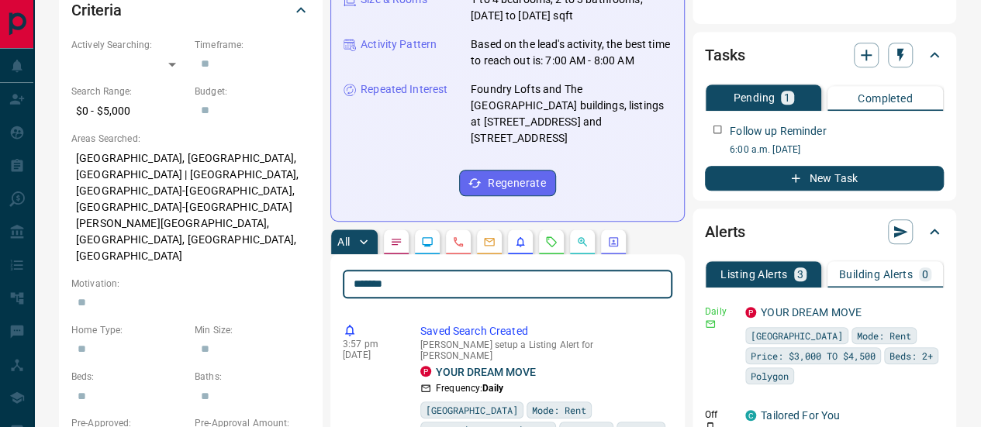 Image resolution: width=981 pixels, height=427 pixels. I want to click on svg: Emails, so click(489, 242).